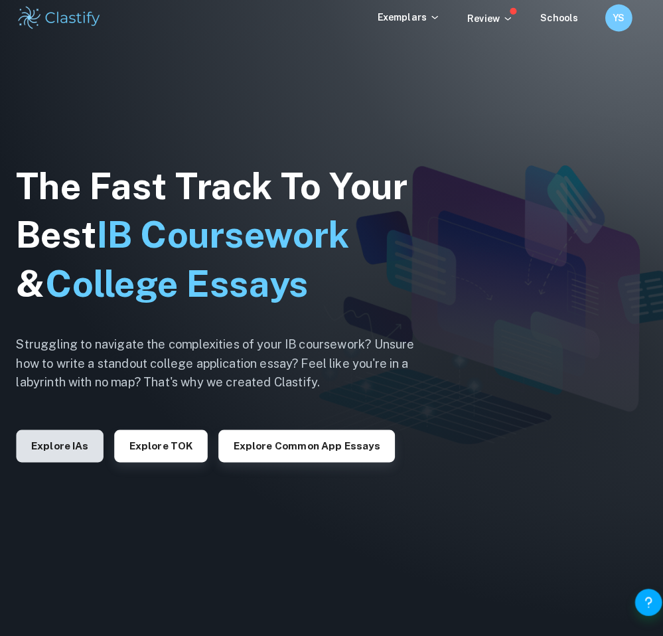 The height and width of the screenshot is (636, 663). What do you see at coordinates (158, 448) in the screenshot?
I see `a: Explore TOK` at bounding box center [158, 448].